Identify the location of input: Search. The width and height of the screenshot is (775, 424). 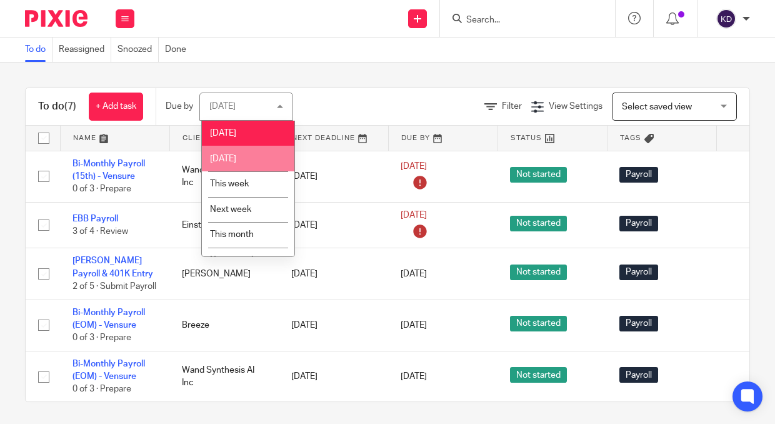
(521, 21).